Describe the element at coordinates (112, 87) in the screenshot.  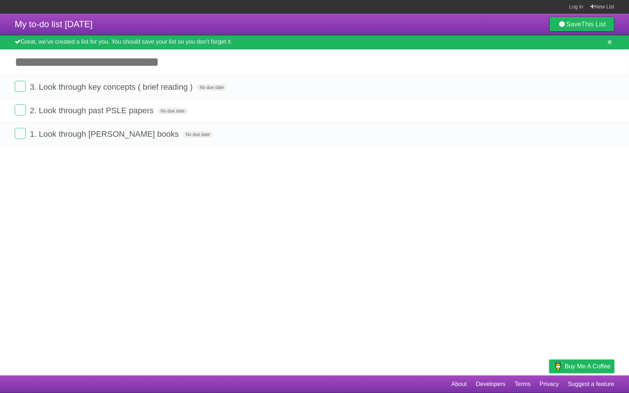
I see `span: 3. Look through key concepts ( brief reading )` at that location.